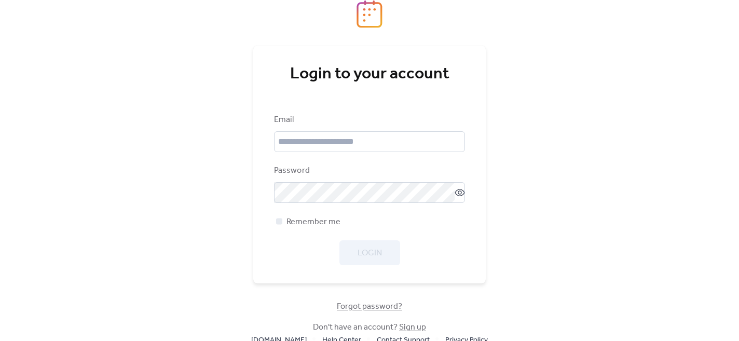  What do you see at coordinates (369, 171) in the screenshot?
I see `div: Password` at bounding box center [369, 171].